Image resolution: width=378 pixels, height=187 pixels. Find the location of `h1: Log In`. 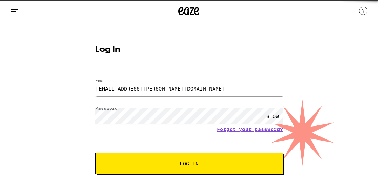

h1: Log In is located at coordinates (189, 50).